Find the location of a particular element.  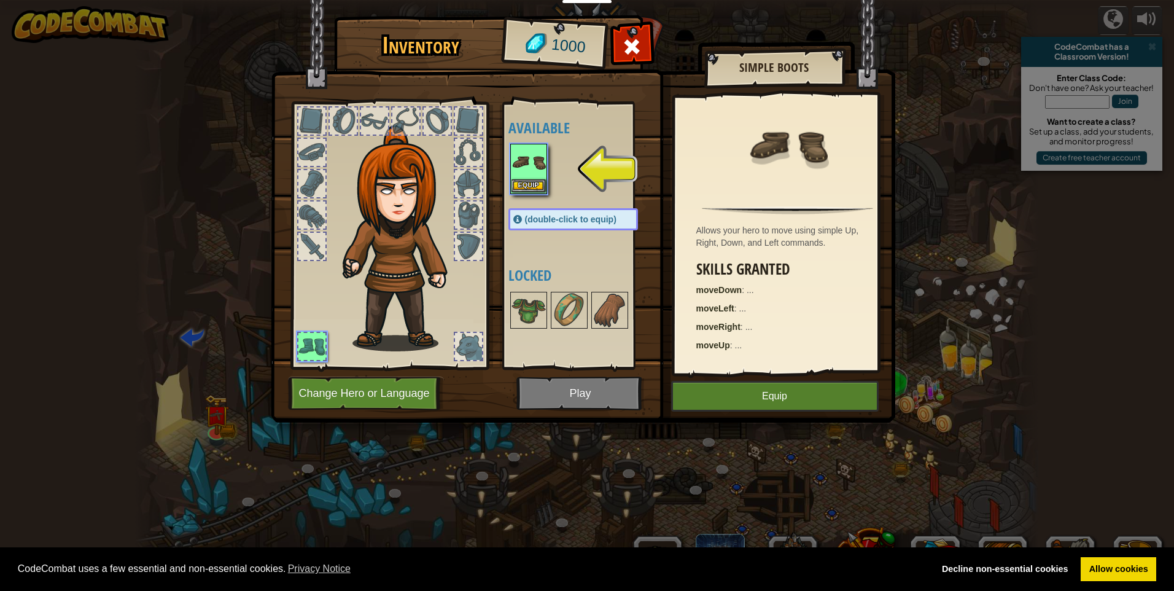

strong: moveLeft is located at coordinates (716, 308).